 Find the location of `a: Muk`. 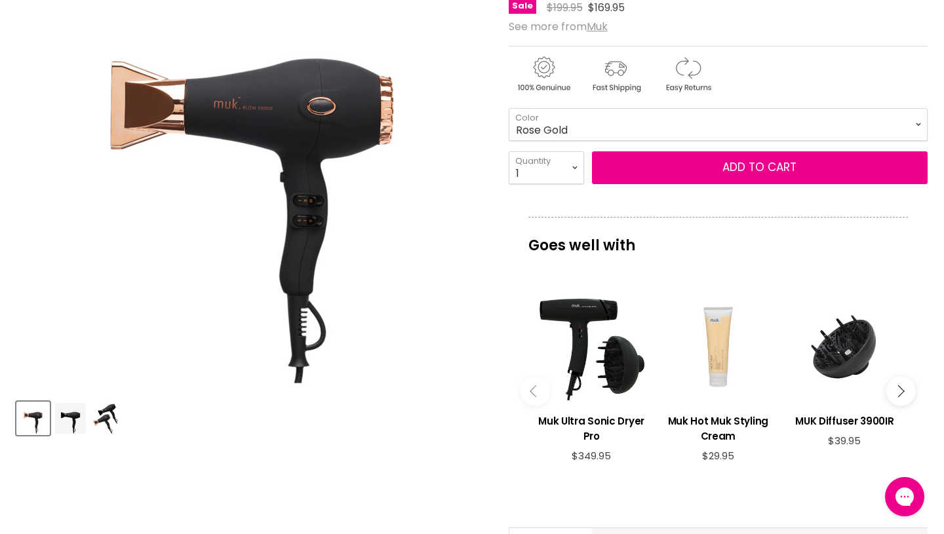

a: Muk is located at coordinates (597, 26).